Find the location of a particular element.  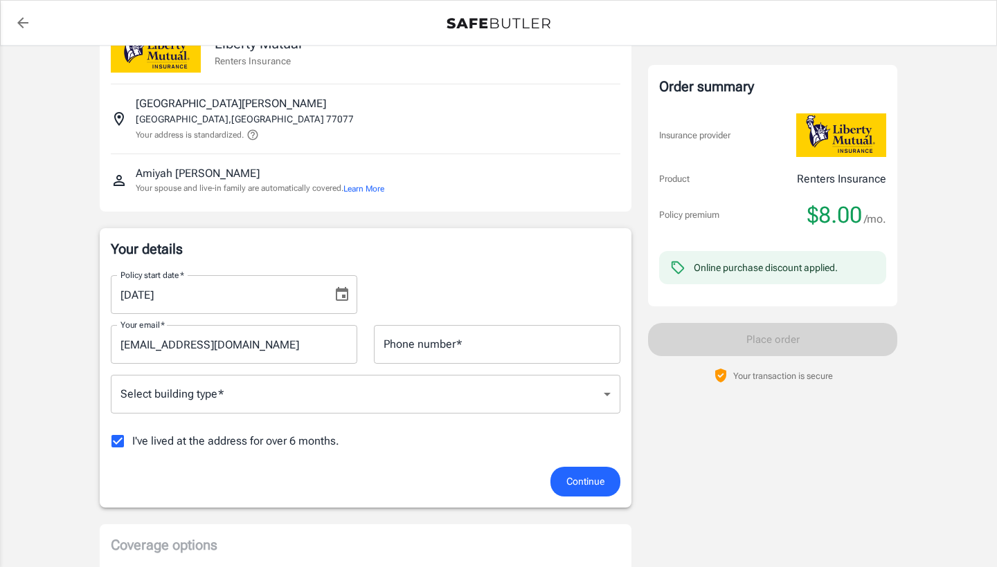

label: Your email is located at coordinates (143, 325).